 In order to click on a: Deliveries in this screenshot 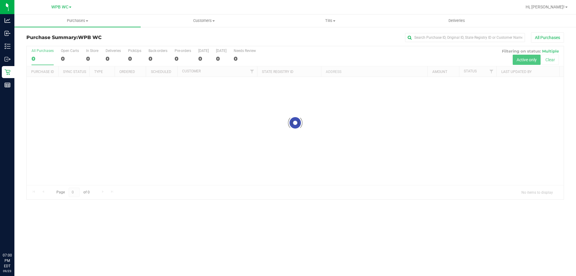, I will do `click(457, 21)`.